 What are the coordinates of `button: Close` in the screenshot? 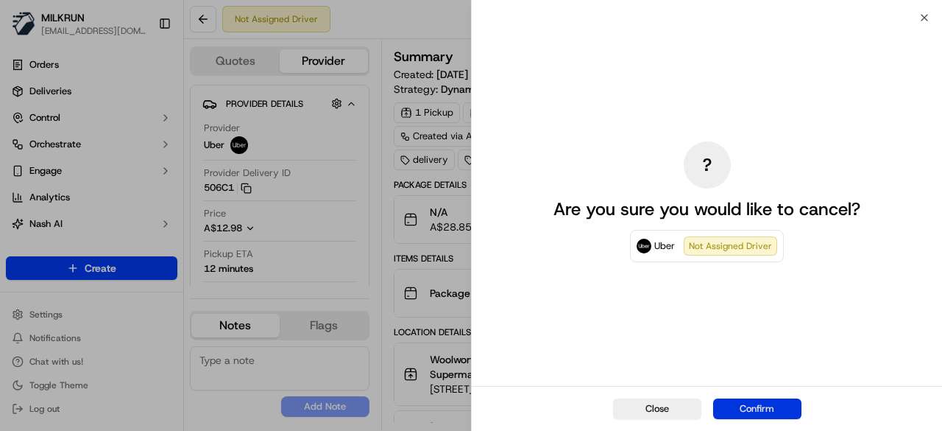 It's located at (657, 408).